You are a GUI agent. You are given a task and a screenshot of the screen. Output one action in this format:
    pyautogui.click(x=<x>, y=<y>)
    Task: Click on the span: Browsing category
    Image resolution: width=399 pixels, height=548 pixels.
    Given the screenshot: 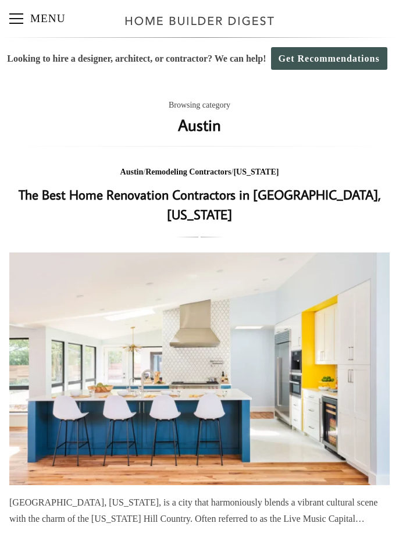 What is the action you would take?
    pyautogui.click(x=199, y=105)
    